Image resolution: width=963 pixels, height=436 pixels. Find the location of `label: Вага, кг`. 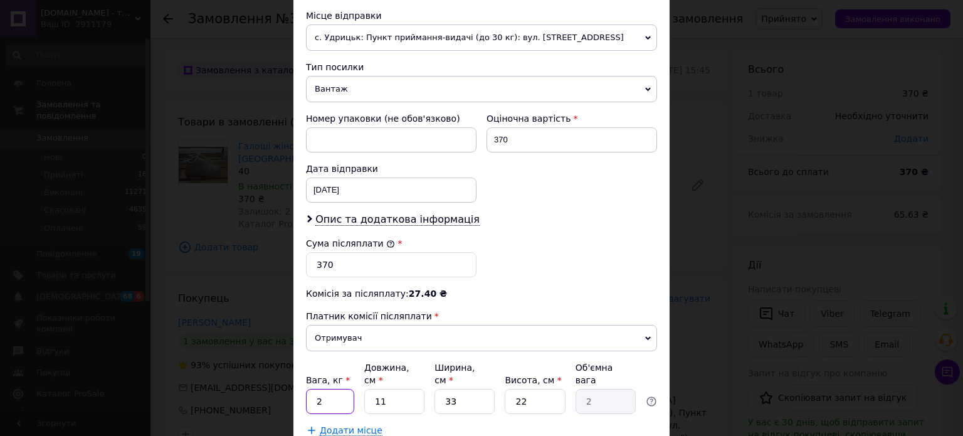

label: Вага, кг is located at coordinates (328, 380).